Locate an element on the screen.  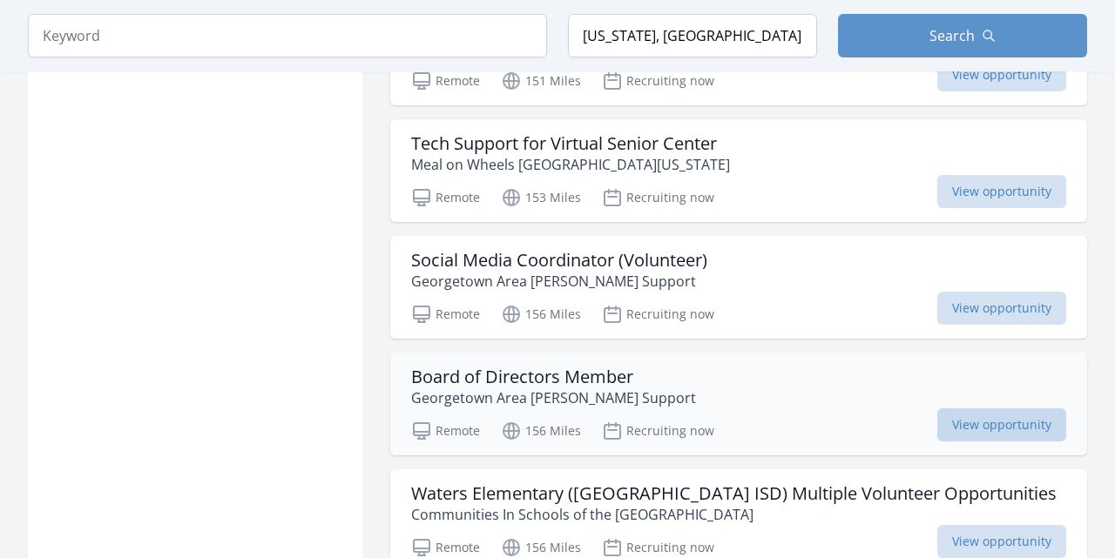
input: Keyword is located at coordinates (287, 36).